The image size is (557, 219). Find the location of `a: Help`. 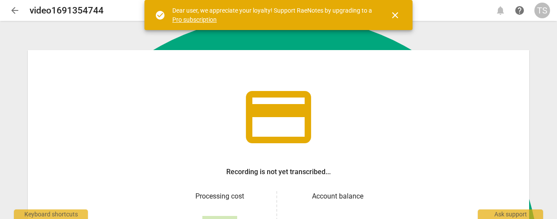

a: Help is located at coordinates (520, 10).